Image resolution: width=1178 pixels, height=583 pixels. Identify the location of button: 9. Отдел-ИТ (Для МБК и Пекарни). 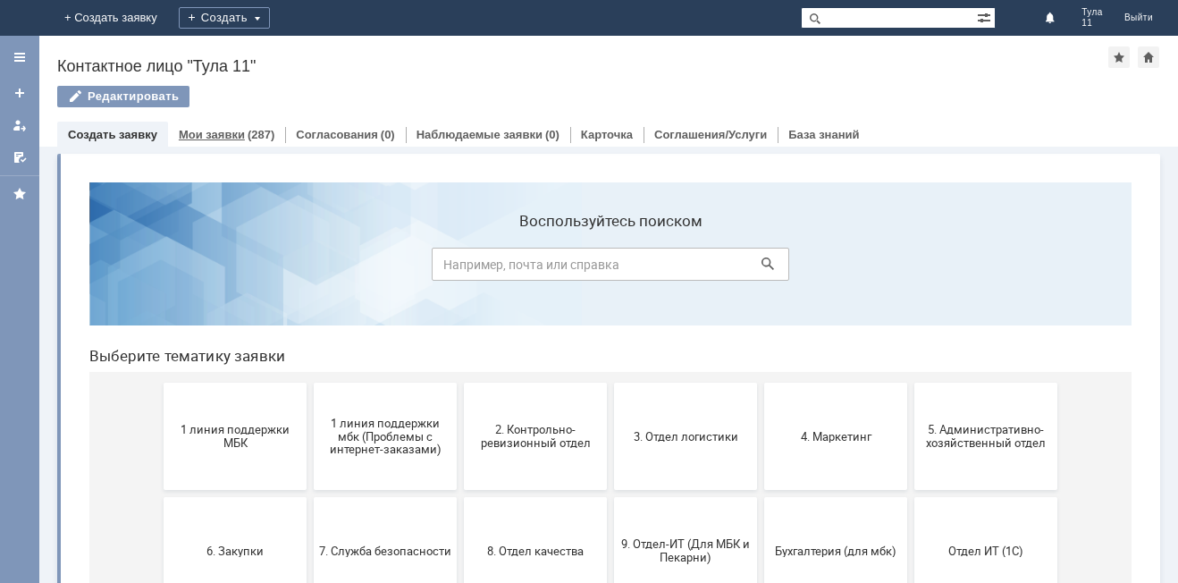
(611, 383).